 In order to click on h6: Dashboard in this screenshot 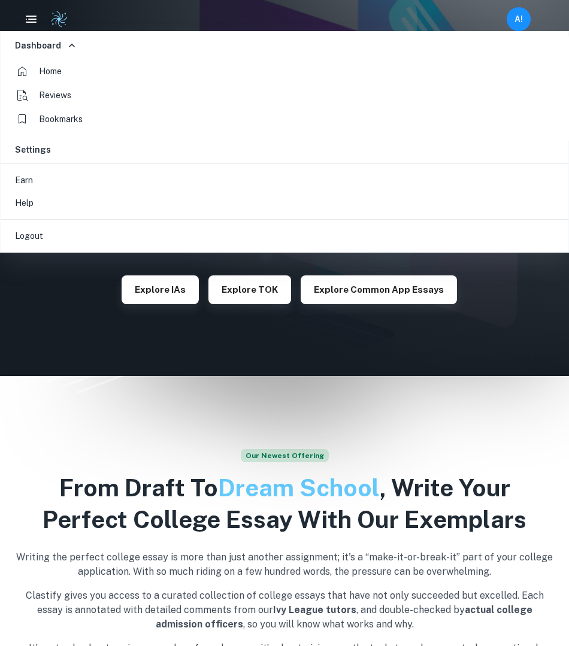, I will do `click(38, 46)`.